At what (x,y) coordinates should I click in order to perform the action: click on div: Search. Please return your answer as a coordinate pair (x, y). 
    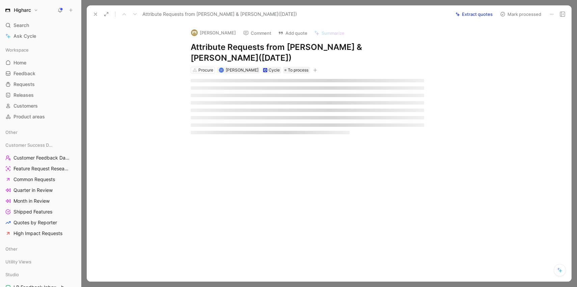
    Looking at the image, I should click on (41, 25).